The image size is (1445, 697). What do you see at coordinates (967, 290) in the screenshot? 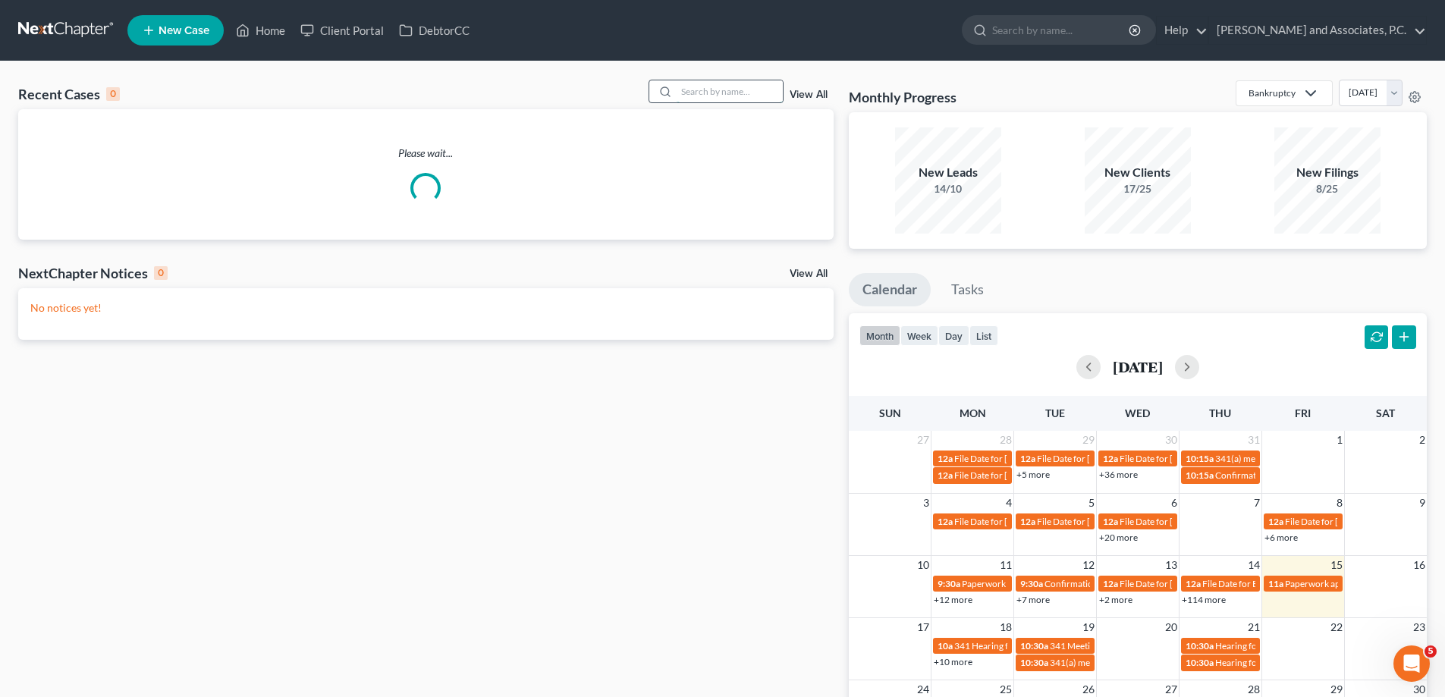
I see `a: Tasks` at bounding box center [967, 290].